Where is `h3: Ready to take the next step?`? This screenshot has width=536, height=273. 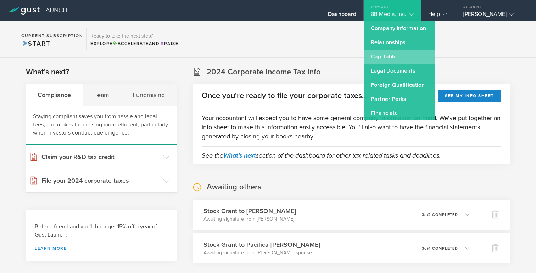
h3: Ready to take the next step? is located at coordinates (134, 36).